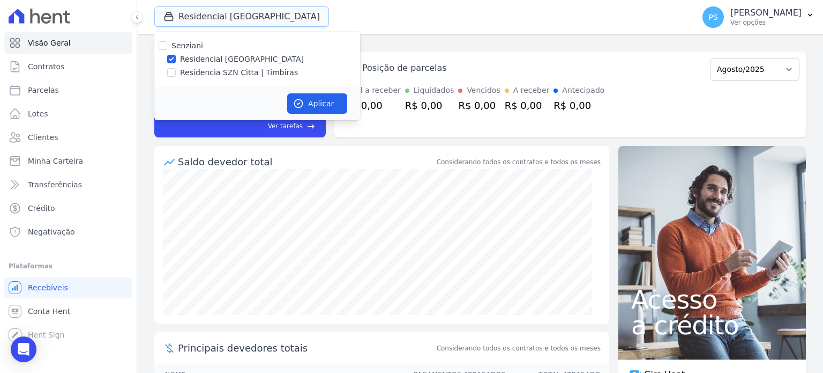 This screenshot has height=373, width=823. I want to click on span: Principais devedores totais, so click(306, 347).